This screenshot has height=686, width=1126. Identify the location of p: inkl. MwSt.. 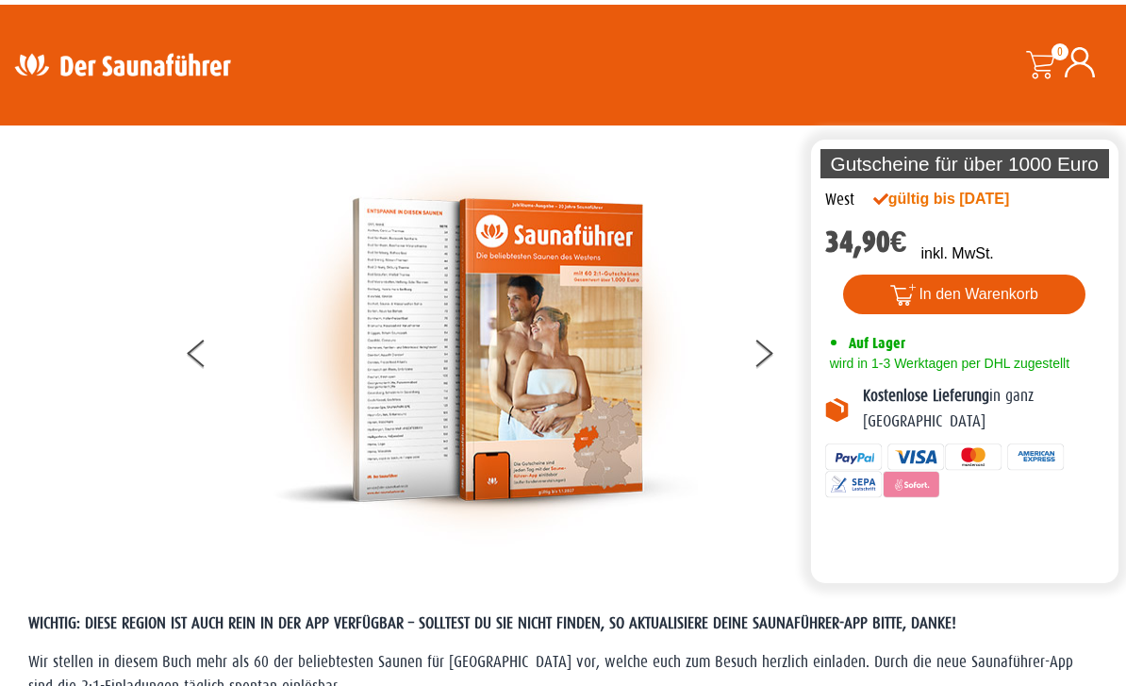
(956, 254).